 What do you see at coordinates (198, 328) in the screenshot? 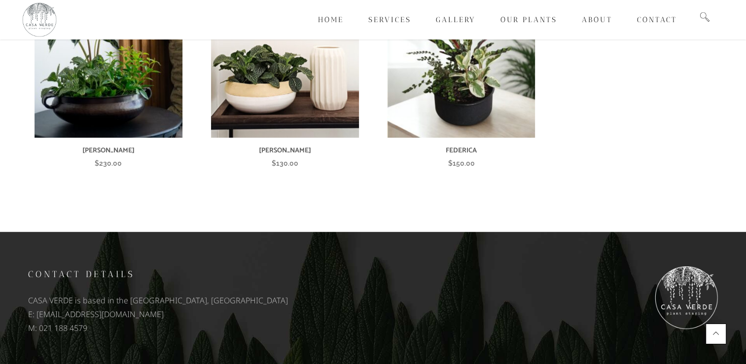
I see `p: M: 021 188 4579` at bounding box center [198, 328].